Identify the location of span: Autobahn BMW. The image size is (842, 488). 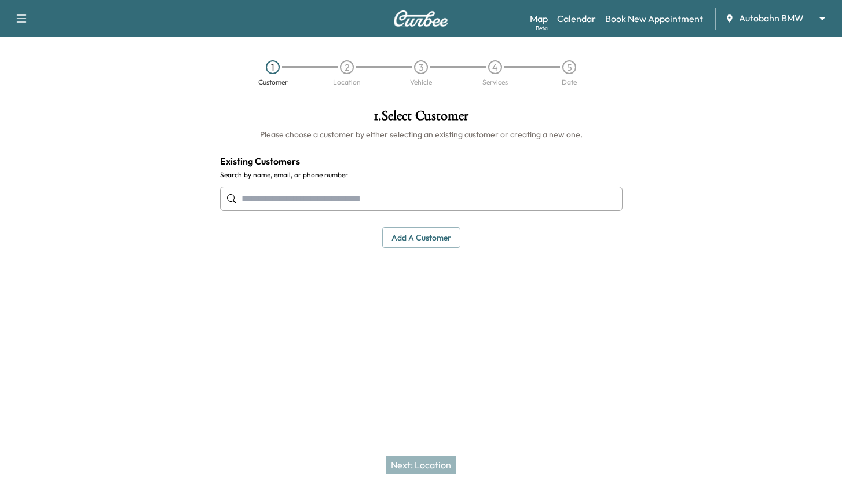
(772, 18).